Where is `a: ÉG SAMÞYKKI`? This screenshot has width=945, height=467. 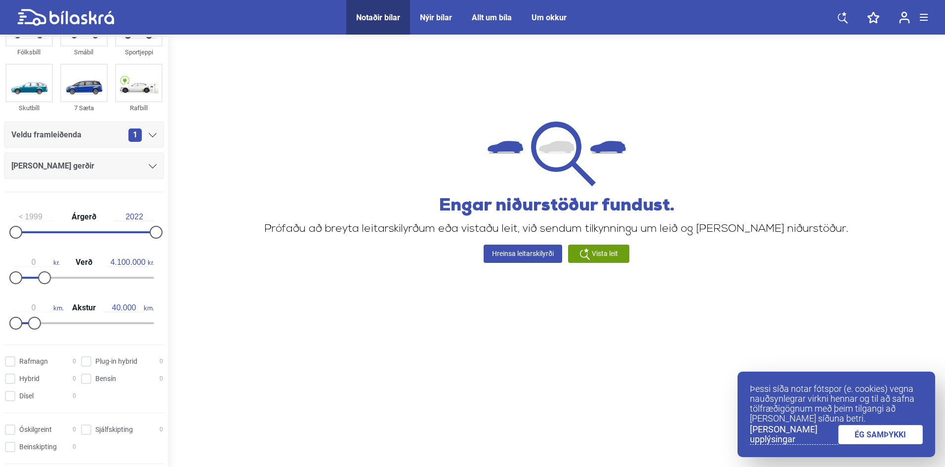 a: ÉG SAMÞYKKI is located at coordinates (880, 434).